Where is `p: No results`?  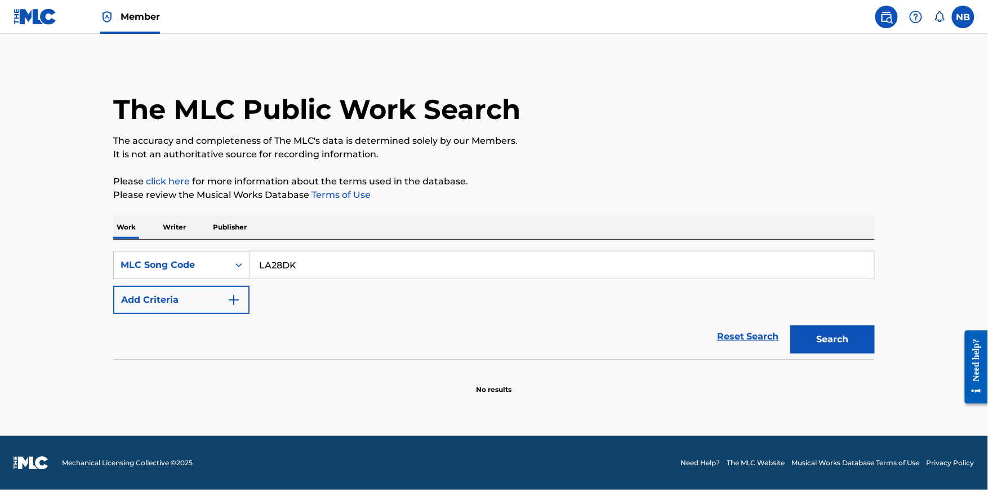 p: No results is located at coordinates (494, 383).